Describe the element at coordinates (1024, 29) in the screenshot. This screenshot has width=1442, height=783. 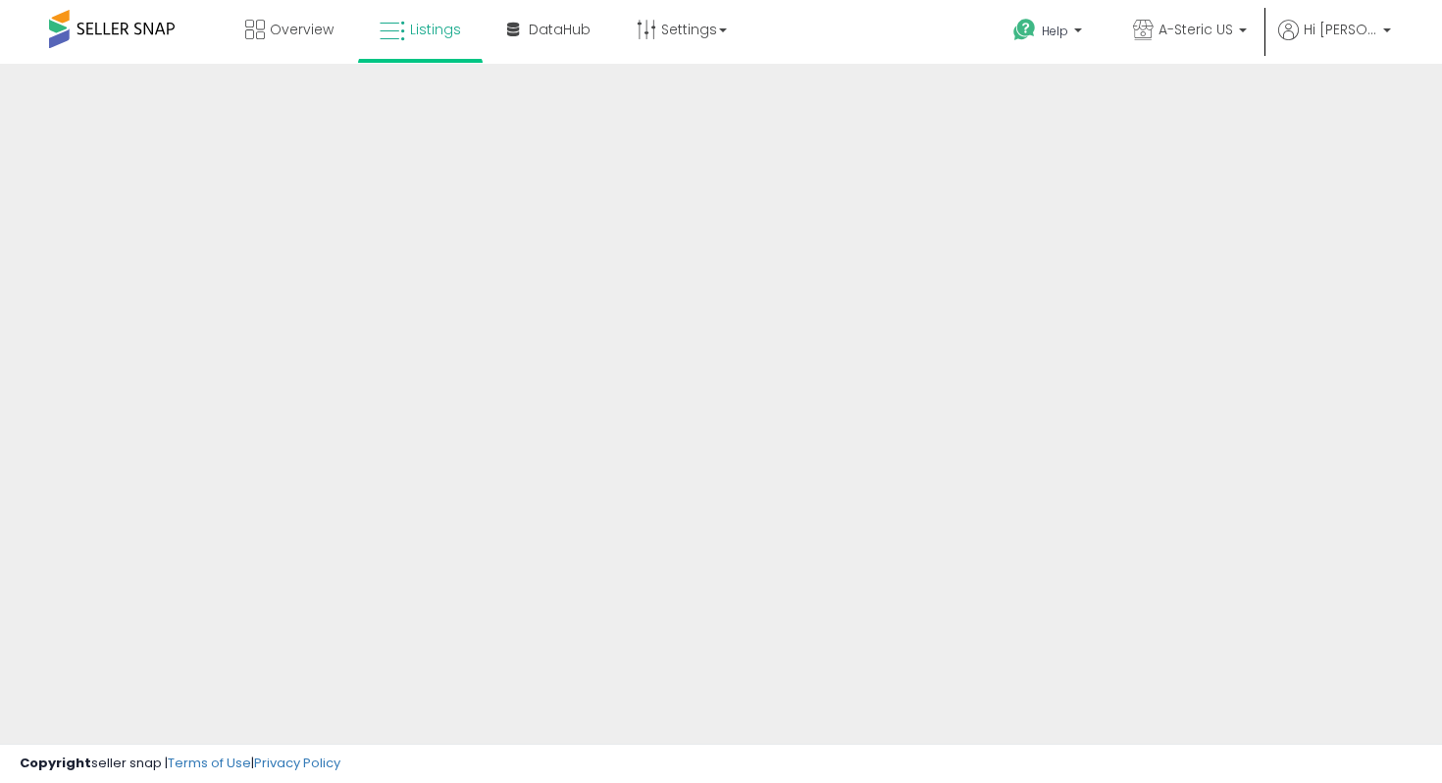
I see `i: Get Help` at that location.